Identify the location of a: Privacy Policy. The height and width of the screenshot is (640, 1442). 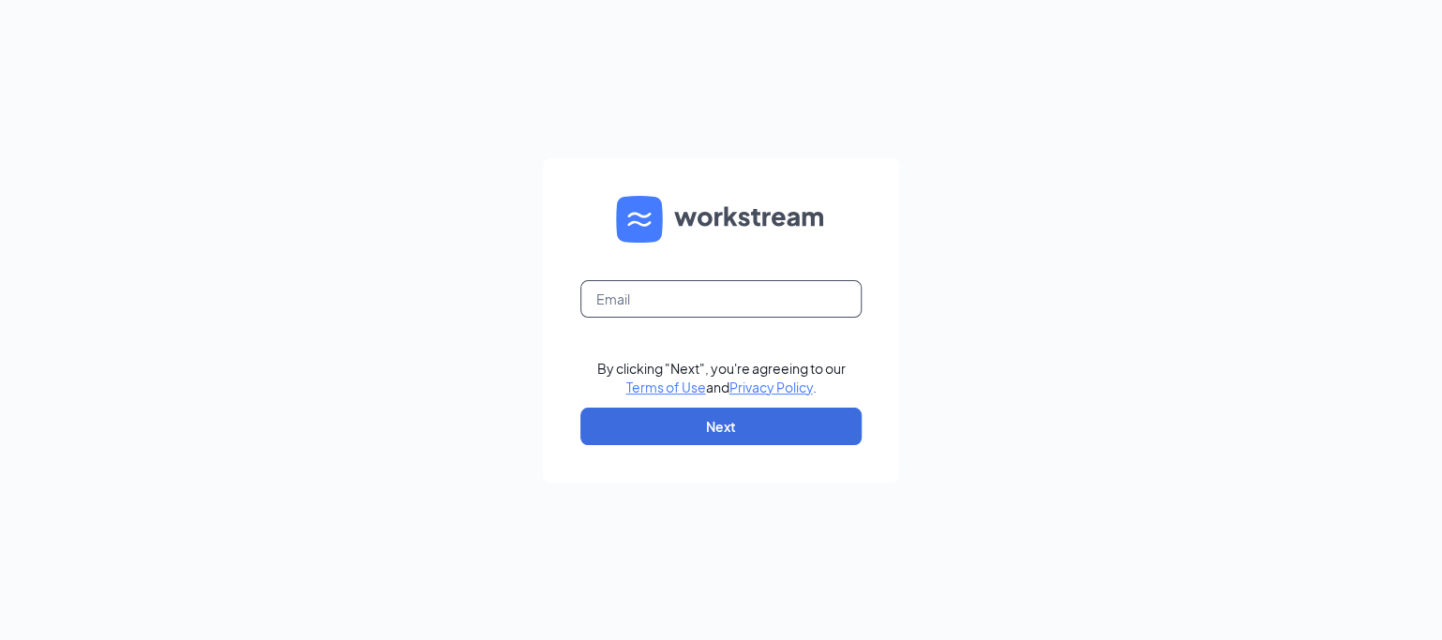
(771, 387).